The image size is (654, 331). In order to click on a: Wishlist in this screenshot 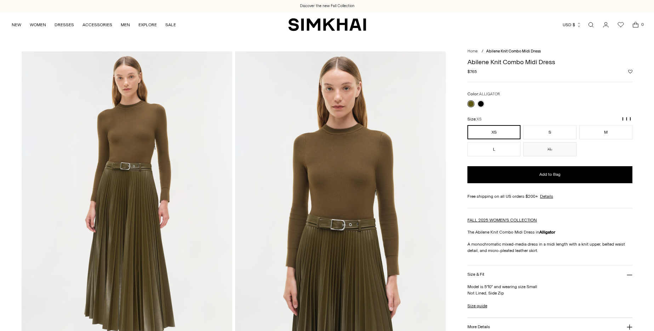, I will do `click(621, 25)`.